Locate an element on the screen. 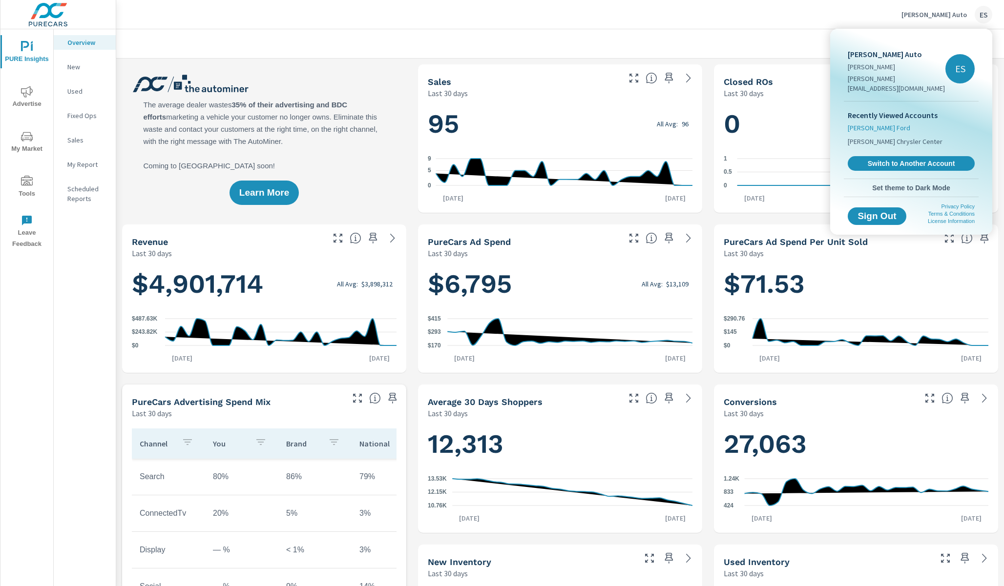  div: ES is located at coordinates (960, 69).